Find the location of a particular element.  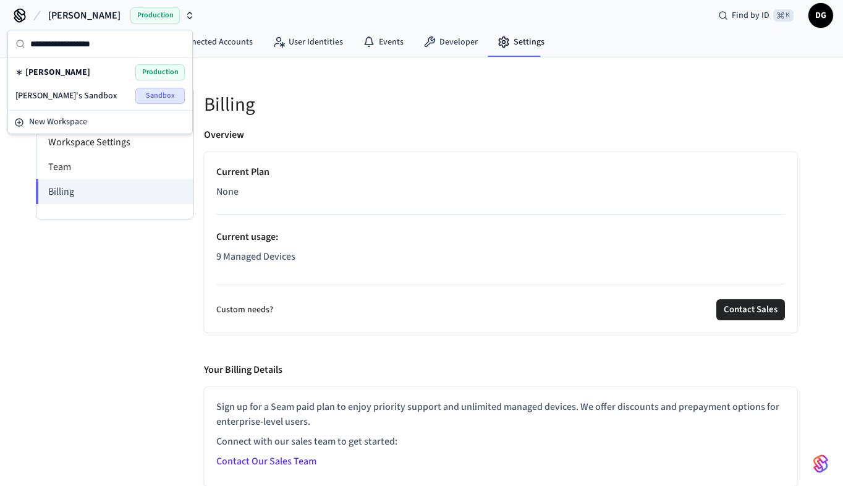

li: Workspace Settings is located at coordinates (115, 142).